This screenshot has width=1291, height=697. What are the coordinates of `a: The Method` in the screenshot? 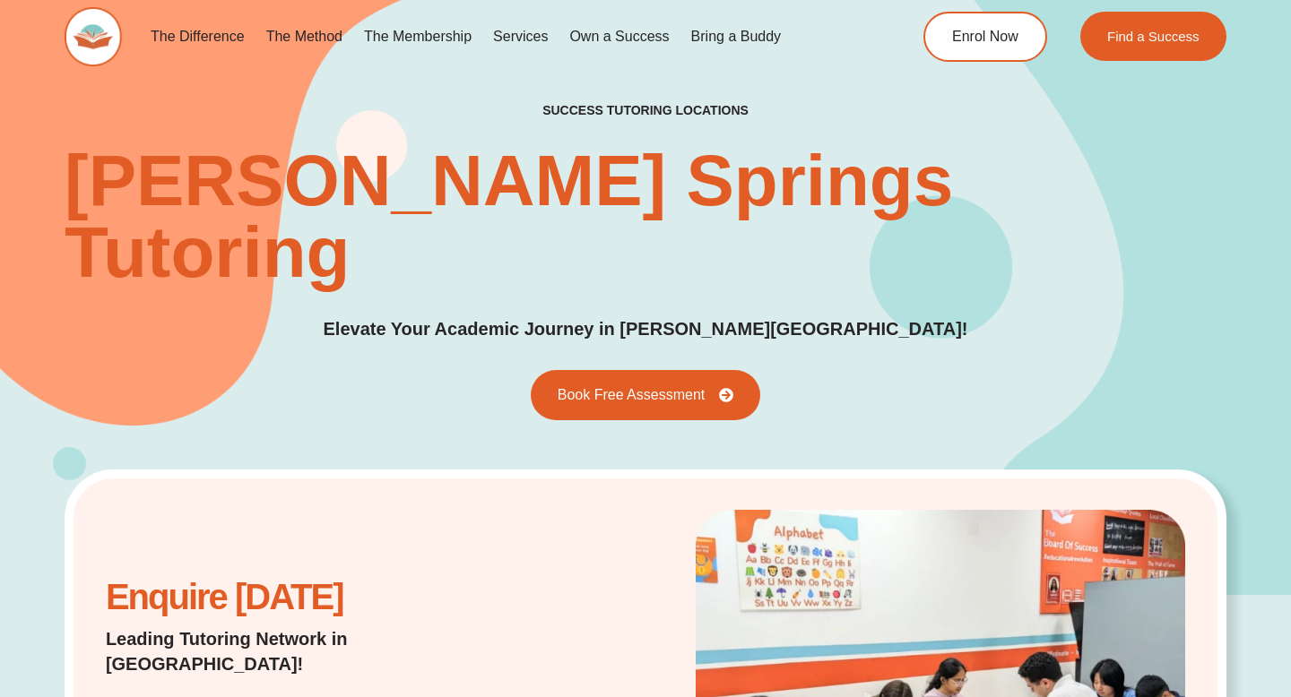 It's located at (304, 37).